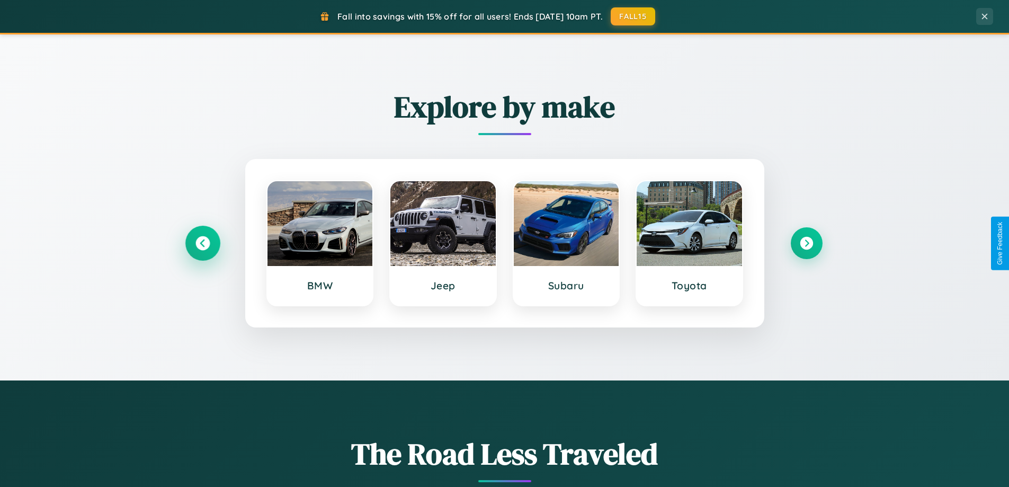  I want to click on div: Give Feedback, so click(1000, 243).